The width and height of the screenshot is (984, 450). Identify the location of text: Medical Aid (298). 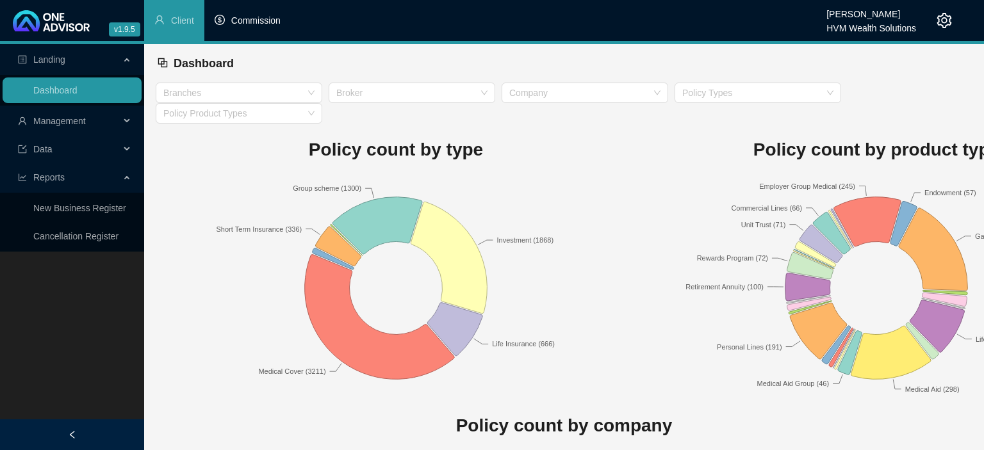
(932, 389).